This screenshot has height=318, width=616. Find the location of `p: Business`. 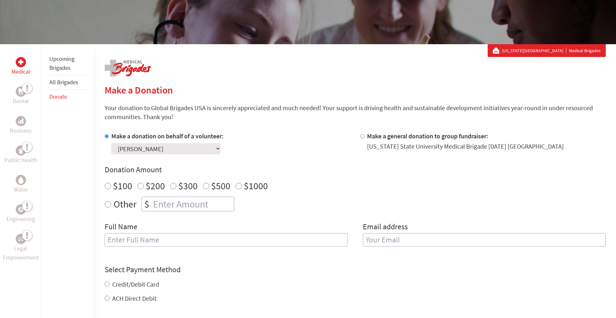

p: Business is located at coordinates (21, 131).